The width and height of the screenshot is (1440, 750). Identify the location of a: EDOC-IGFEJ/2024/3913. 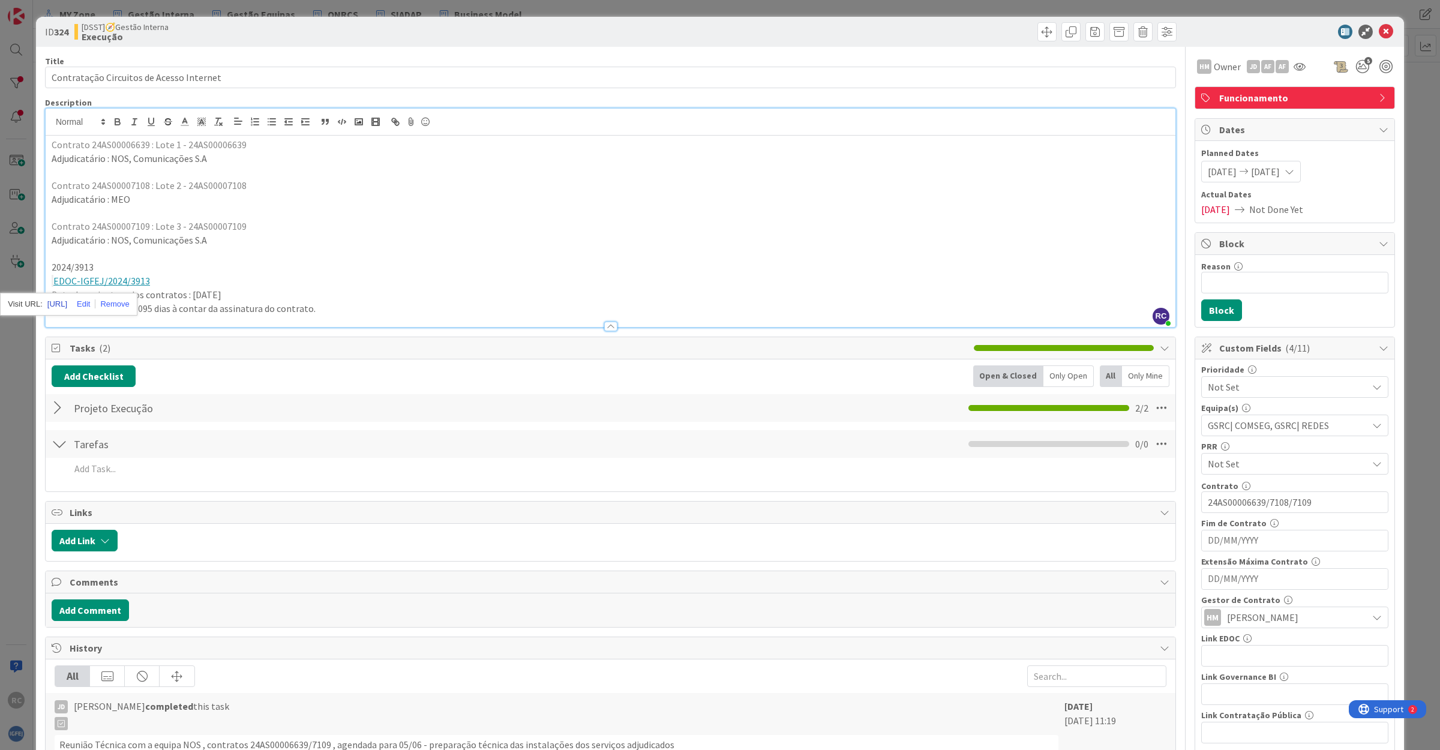
(101, 281).